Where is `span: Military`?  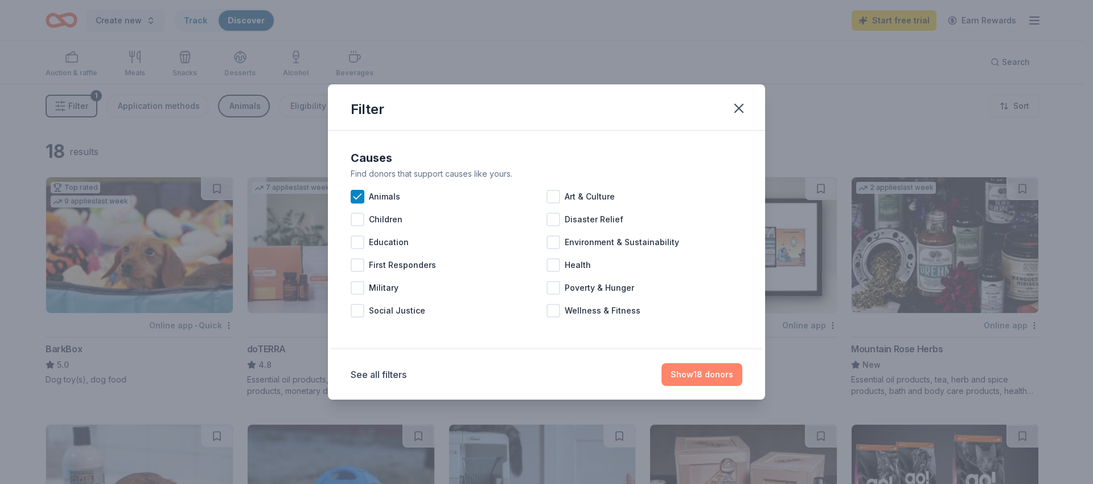 span: Military is located at coordinates (384, 288).